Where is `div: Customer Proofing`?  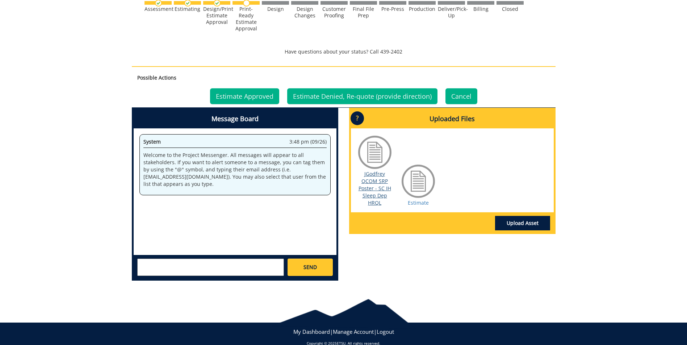 div: Customer Proofing is located at coordinates (334, 12).